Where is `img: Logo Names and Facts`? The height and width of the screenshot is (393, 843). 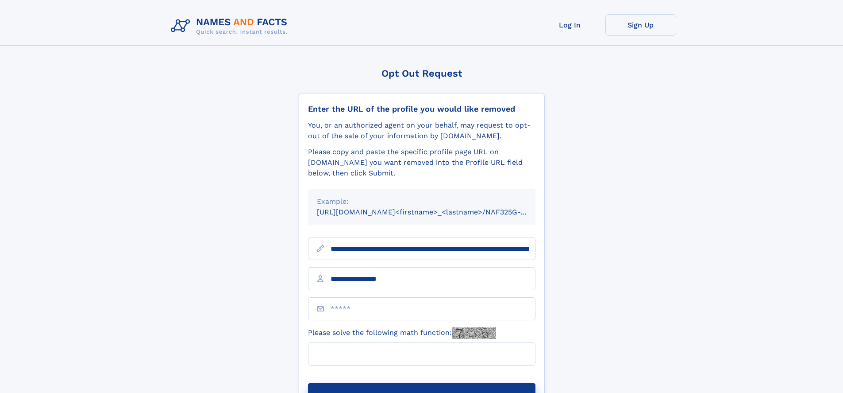 img: Logo Names and Facts is located at coordinates (231, 26).